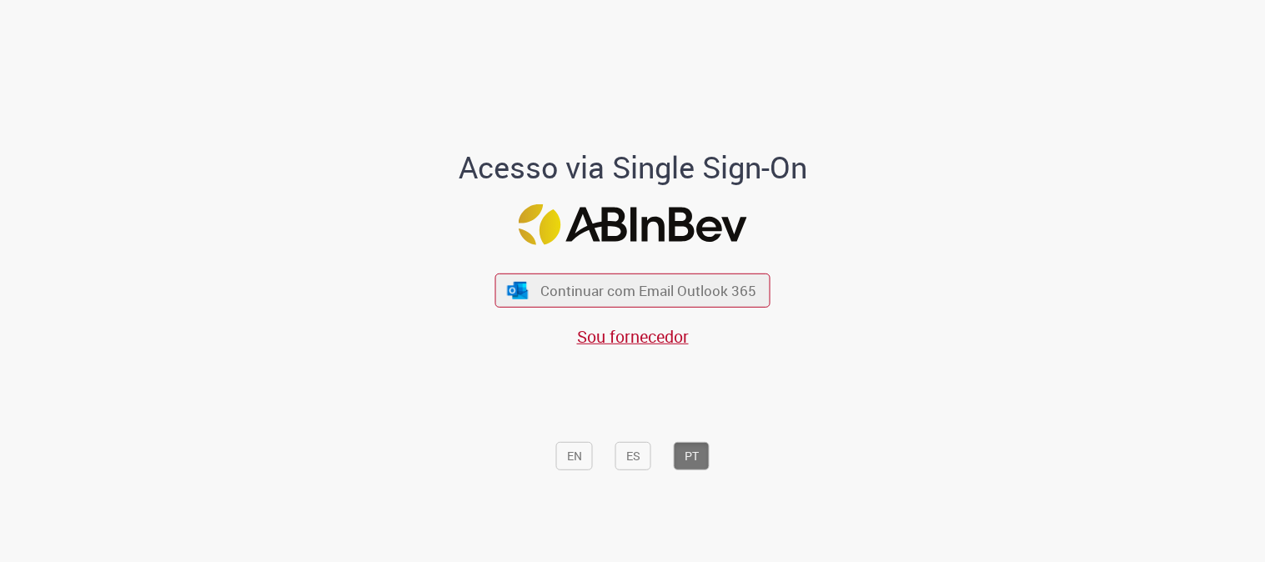 The width and height of the screenshot is (1265, 562). What do you see at coordinates (633, 336) in the screenshot?
I see `a: Sou fornecedor` at bounding box center [633, 336].